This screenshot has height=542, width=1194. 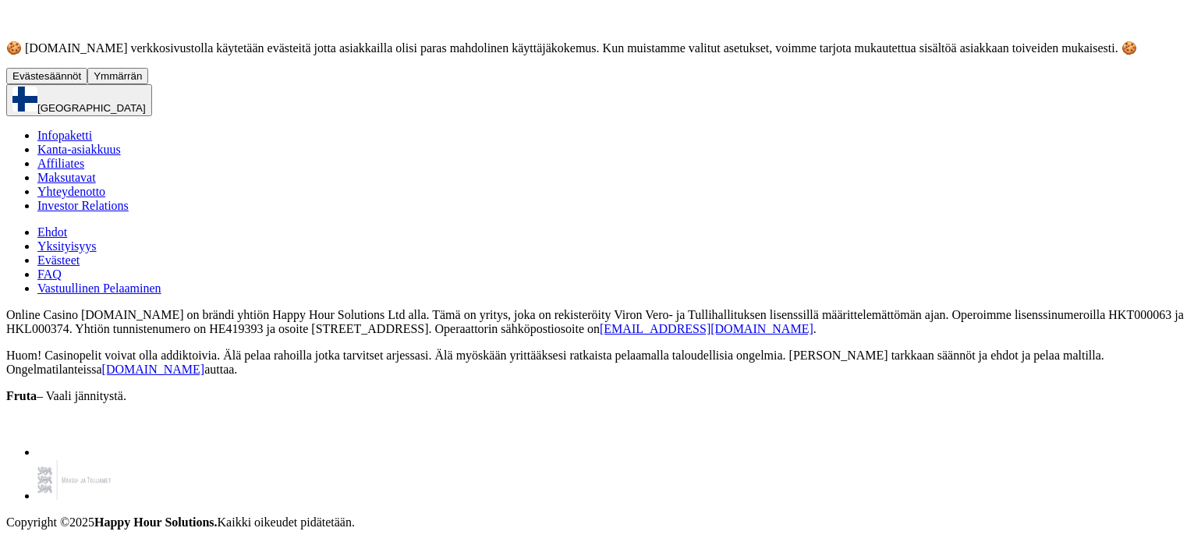 What do you see at coordinates (596, 363) in the screenshot?
I see `p: Huom! Casinopelit voivat olla addiktoivia. Älä pelaa rahoilla jotka tarvitset arjessasi. Älä myös...` at bounding box center [596, 363].